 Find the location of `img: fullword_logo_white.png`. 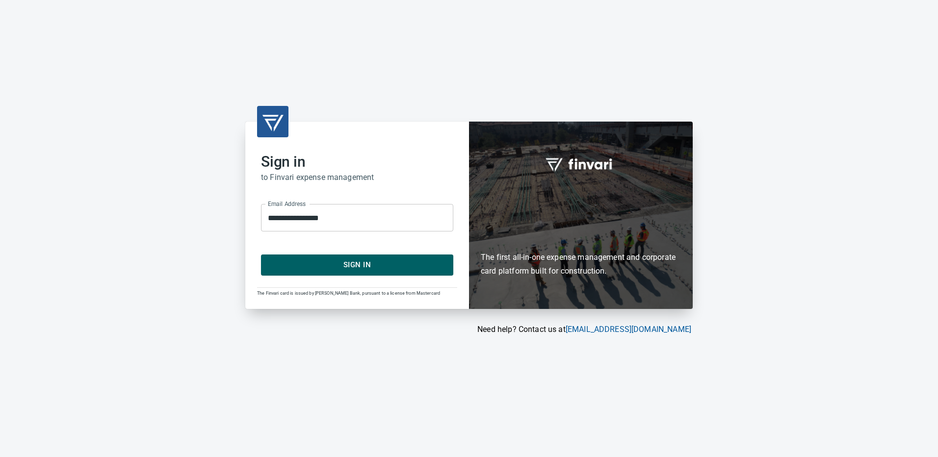

img: fullword_logo_white.png is located at coordinates (581, 164).